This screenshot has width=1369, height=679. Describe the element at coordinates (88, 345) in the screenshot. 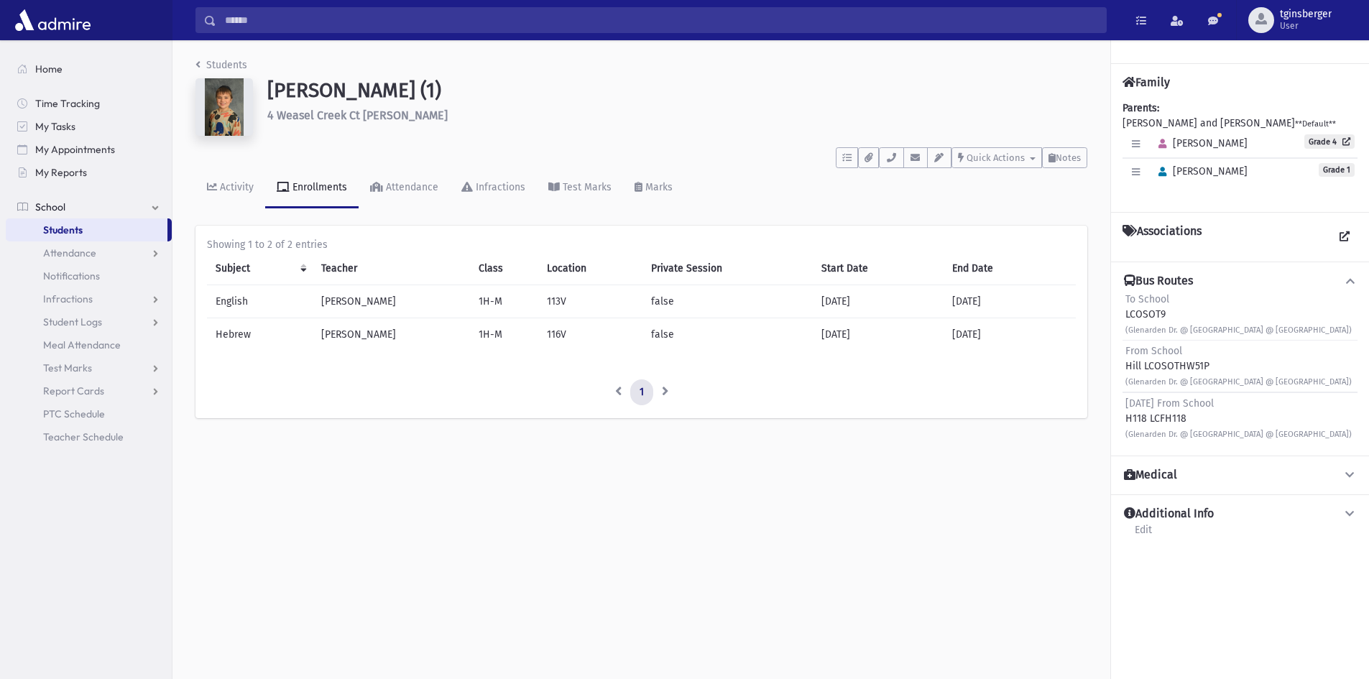

I see `a: Meal Attendance` at that location.